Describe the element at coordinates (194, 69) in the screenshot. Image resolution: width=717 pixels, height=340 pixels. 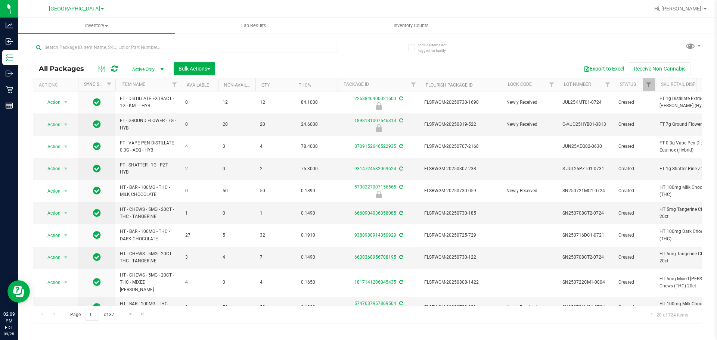
I see `button: Bulk Actions` at that location.